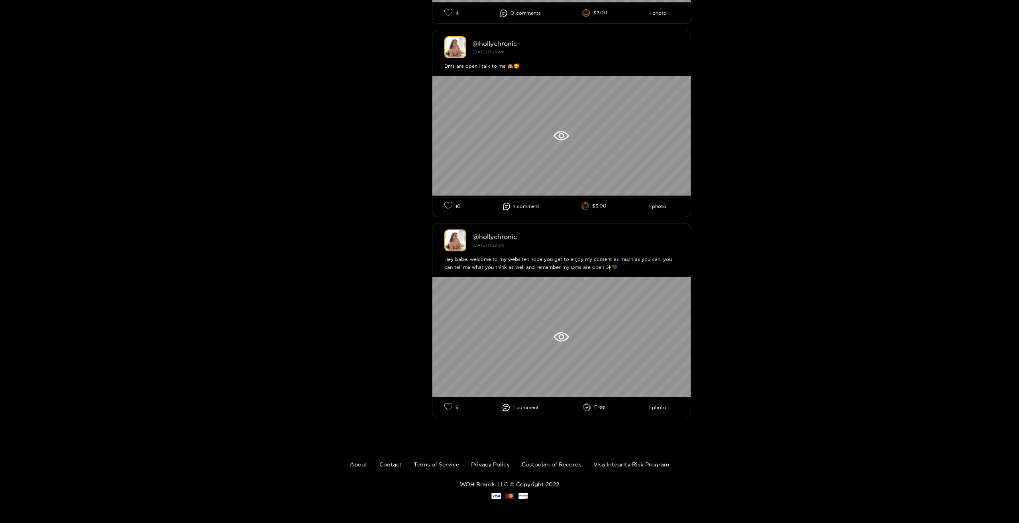 This screenshot has height=523, width=1019. Describe the element at coordinates (562, 263) in the screenshot. I see `div: Hey babe, welcome to my website!! hope you get to enjoy my content as much as you can, you can te...` at that location.